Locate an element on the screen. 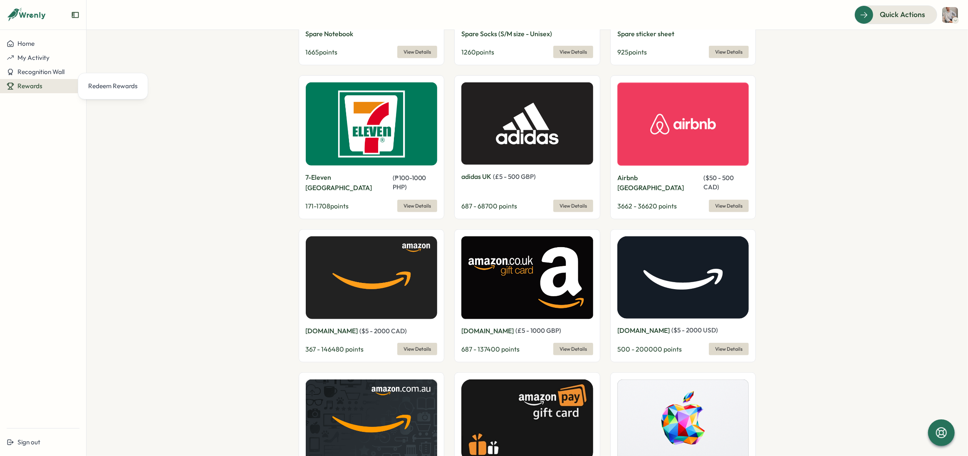 The width and height of the screenshot is (968, 456). span: My Activity is located at coordinates (33, 57).